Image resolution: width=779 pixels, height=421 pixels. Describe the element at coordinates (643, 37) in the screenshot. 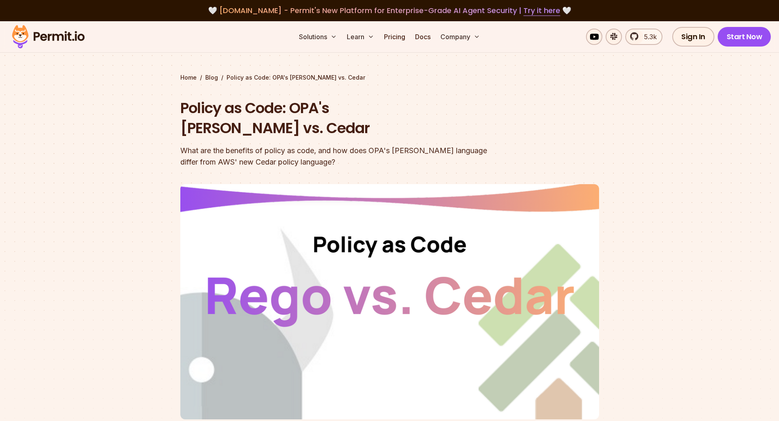

I see `a: 5.3k` at that location.